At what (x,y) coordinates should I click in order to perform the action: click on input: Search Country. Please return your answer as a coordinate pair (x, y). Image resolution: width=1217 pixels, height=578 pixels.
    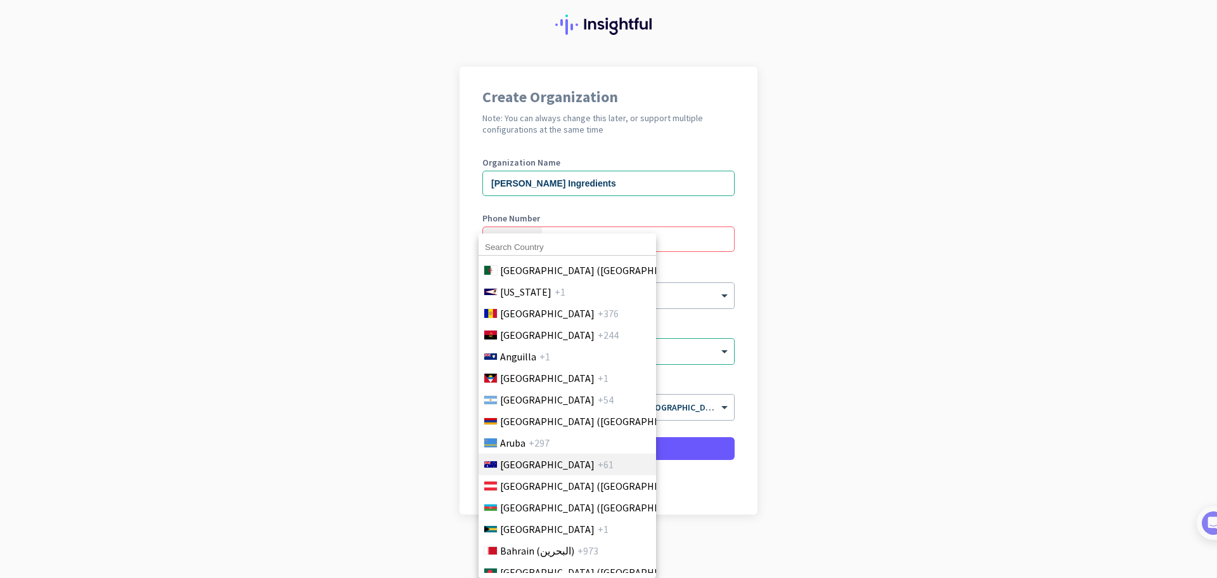
    Looking at the image, I should click on (567, 247).